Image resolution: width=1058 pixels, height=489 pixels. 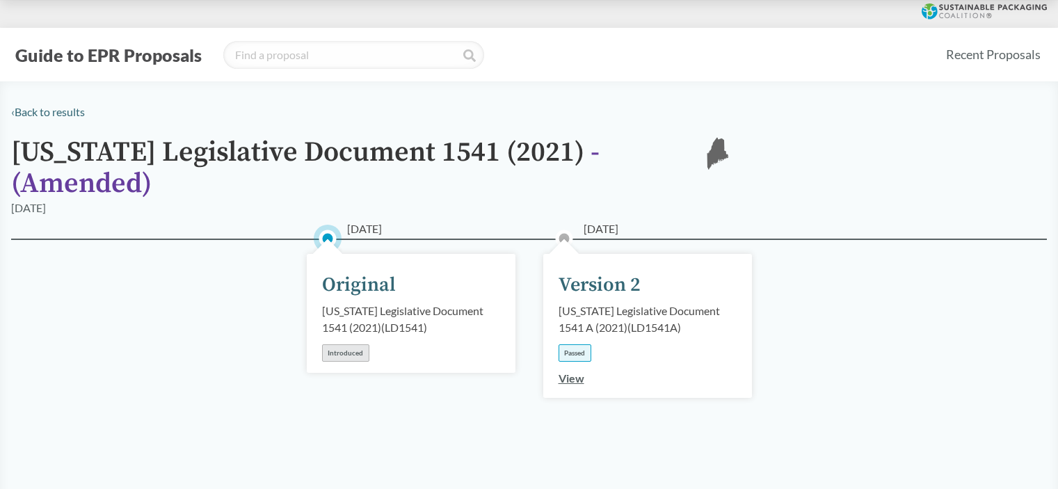 What do you see at coordinates (359, 285) in the screenshot?
I see `div: Original` at bounding box center [359, 285].